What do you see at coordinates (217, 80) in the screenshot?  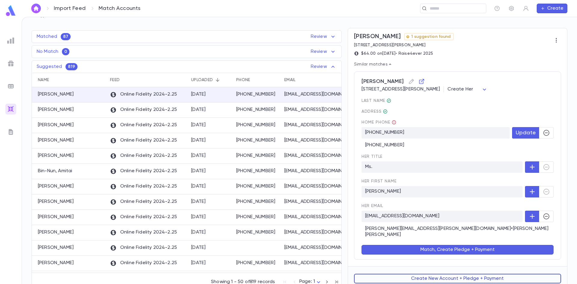 I see `button: Sort` at bounding box center [217, 80].